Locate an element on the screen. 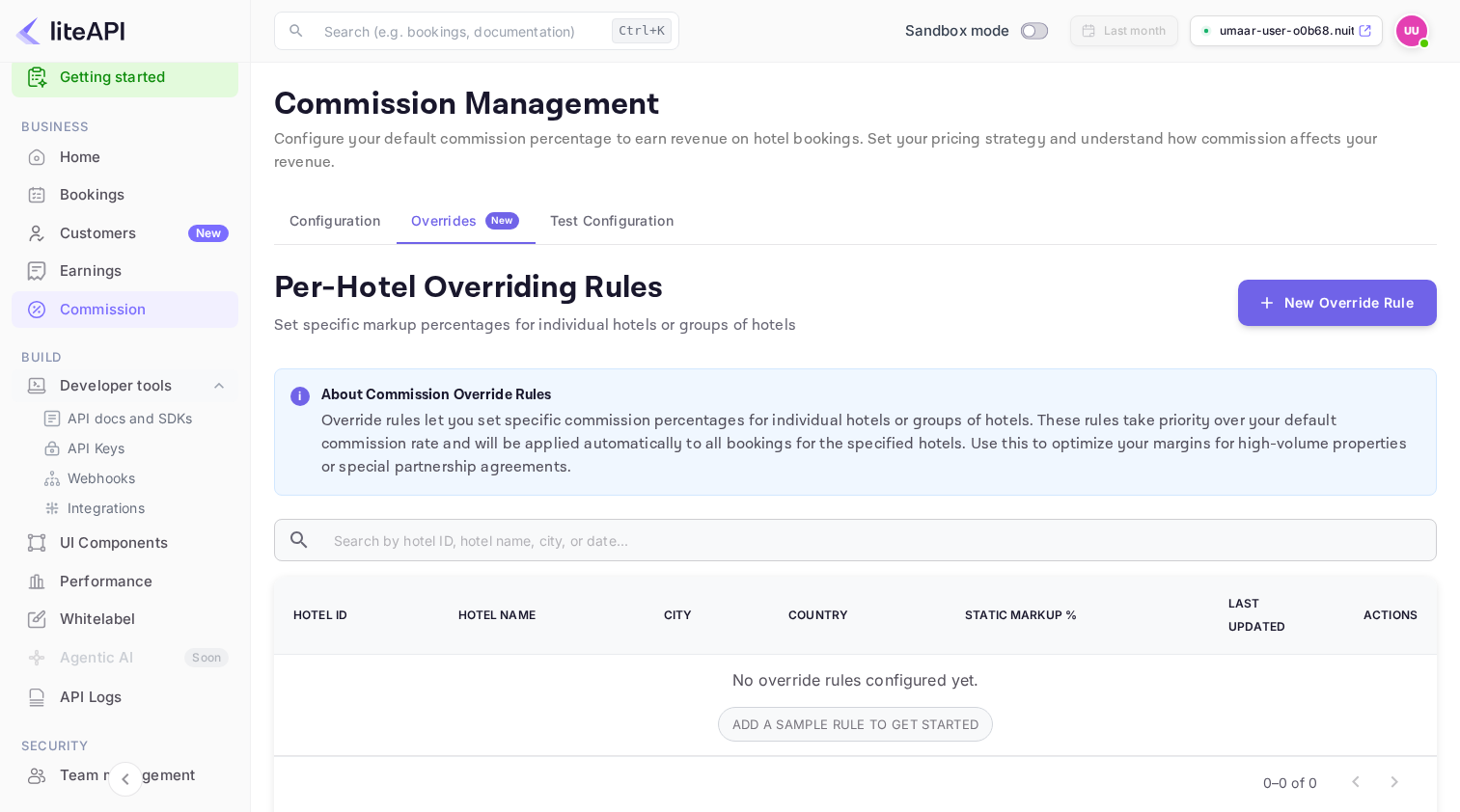 The width and height of the screenshot is (1460, 812). th: Hotel Name is located at coordinates (538, 616).